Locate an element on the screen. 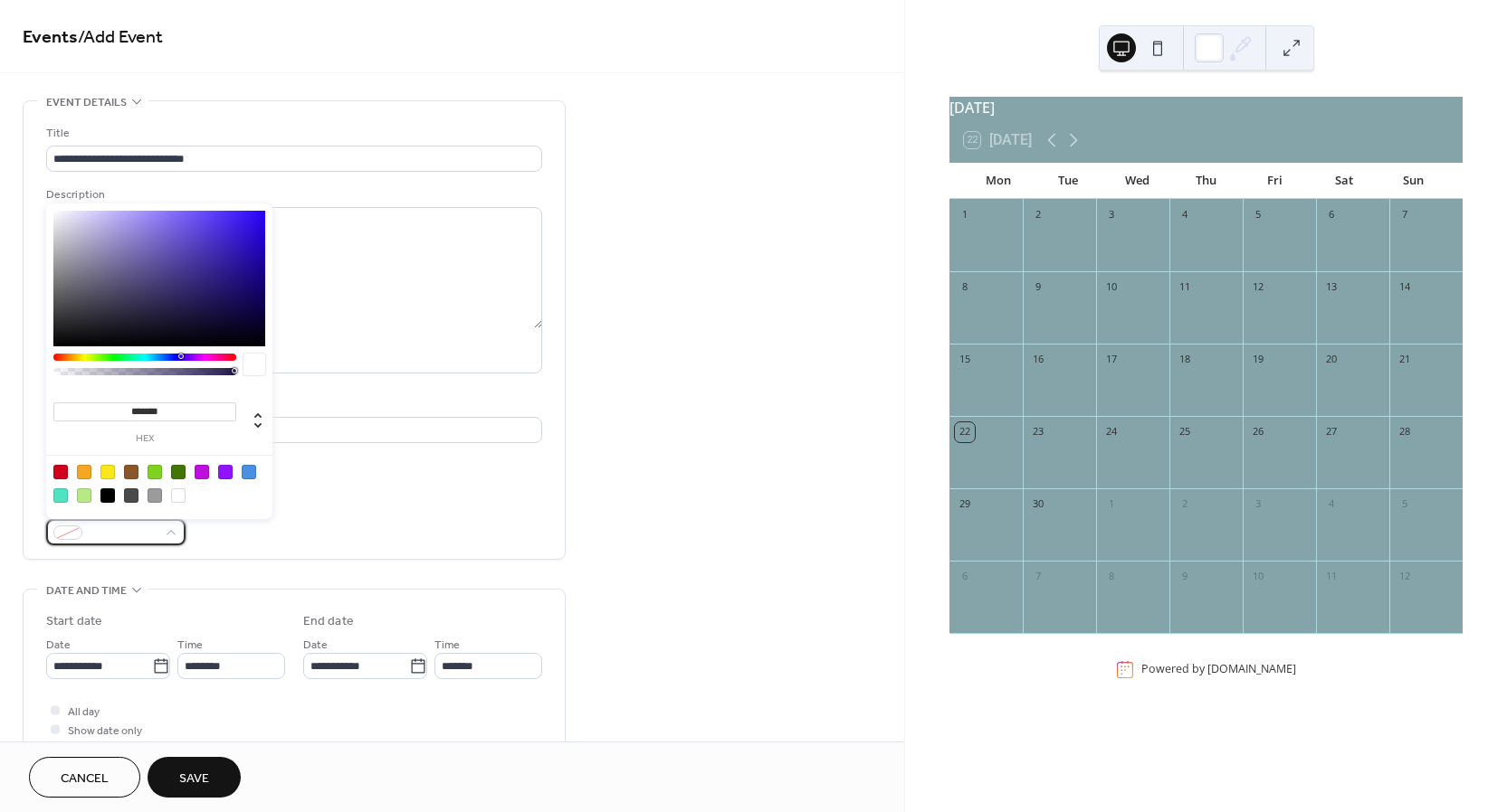  div: 21 is located at coordinates (1404, 360).